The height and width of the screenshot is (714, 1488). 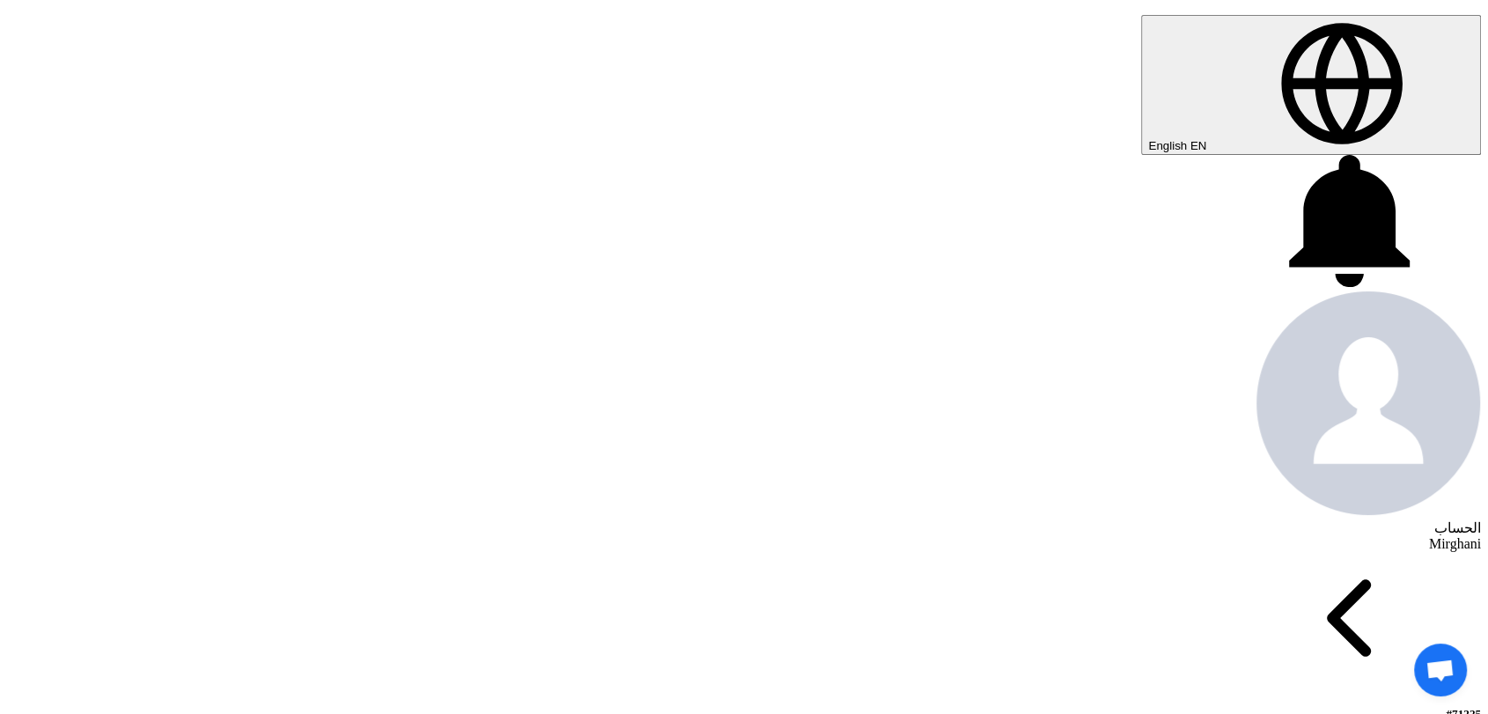 What do you see at coordinates (1167, 145) in the screenshot?
I see `span: English` at bounding box center [1167, 145].